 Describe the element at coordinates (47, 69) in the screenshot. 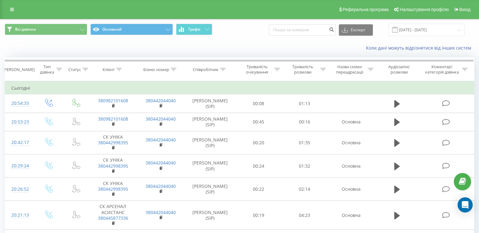

I see `div: Тип дзвінка` at that location.